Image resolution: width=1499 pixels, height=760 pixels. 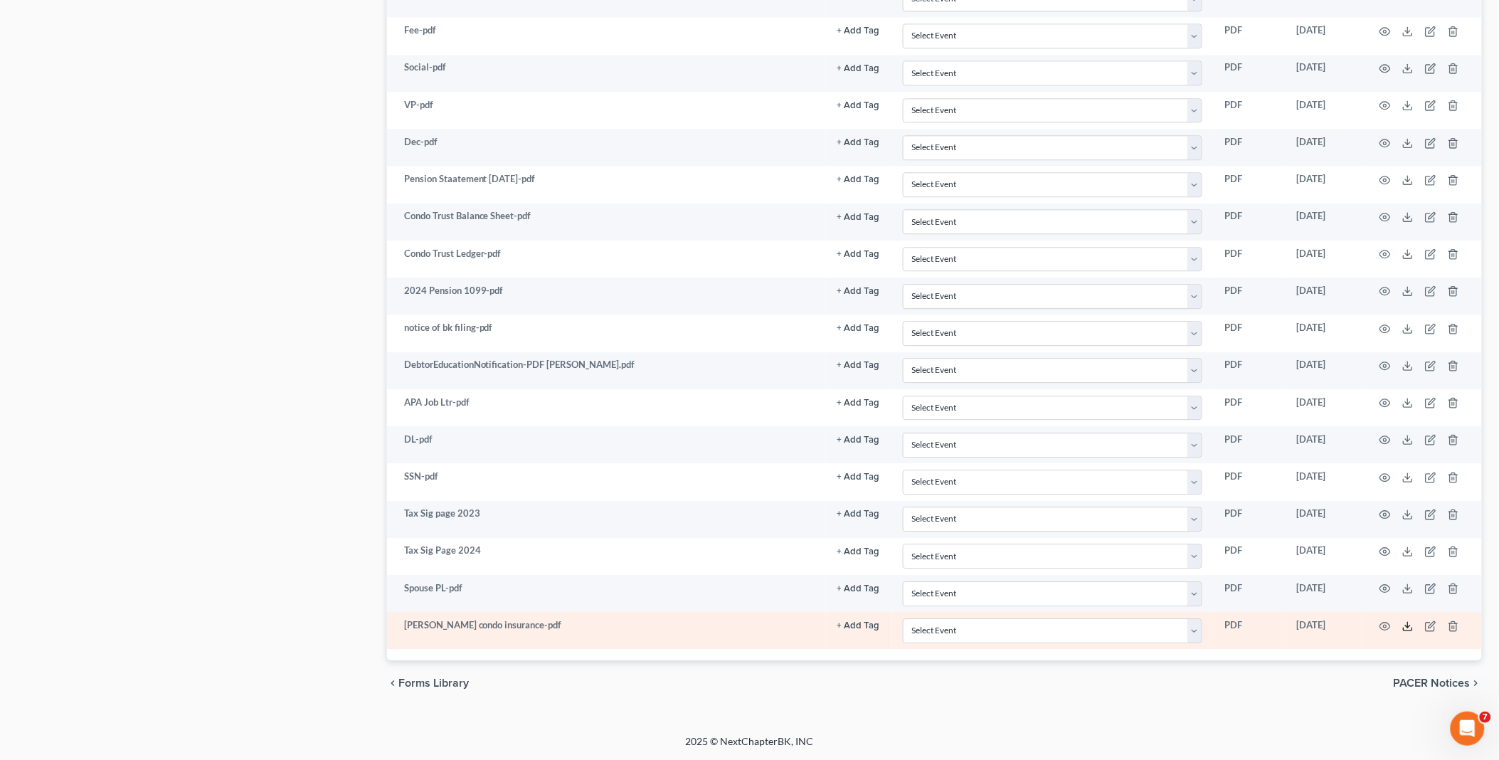 What do you see at coordinates (427, 683) in the screenshot?
I see `button: chevron_left Forms Library` at bounding box center [427, 683].